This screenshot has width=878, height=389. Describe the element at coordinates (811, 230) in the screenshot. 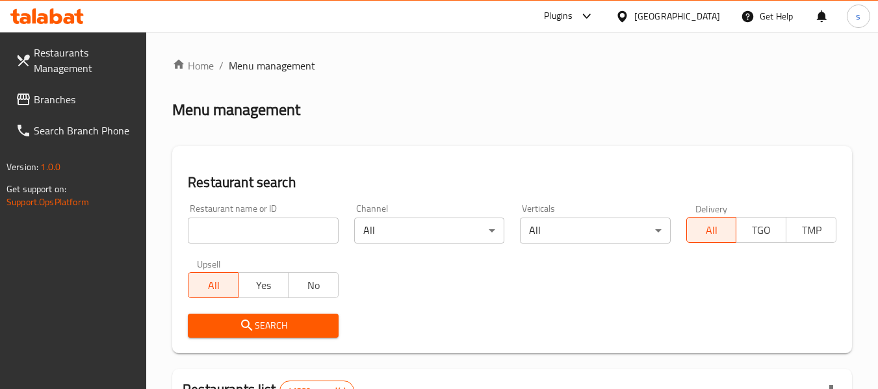

I see `span: TMP` at that location.